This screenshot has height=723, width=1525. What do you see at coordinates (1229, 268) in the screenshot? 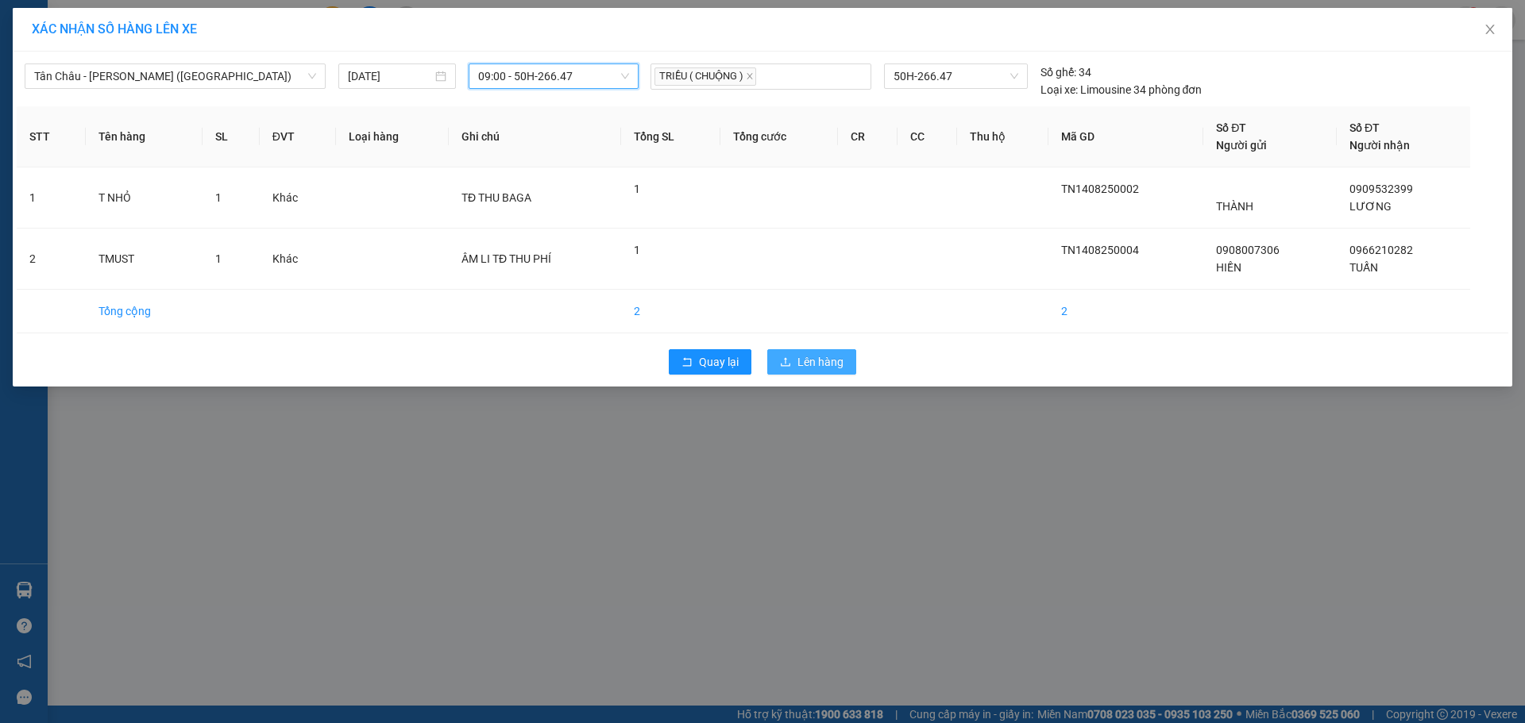
I see `span: HIỀN` at bounding box center [1229, 268].